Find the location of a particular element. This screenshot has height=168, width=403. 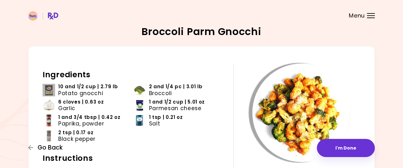

span: Paprika, powder is located at coordinates (81, 124).